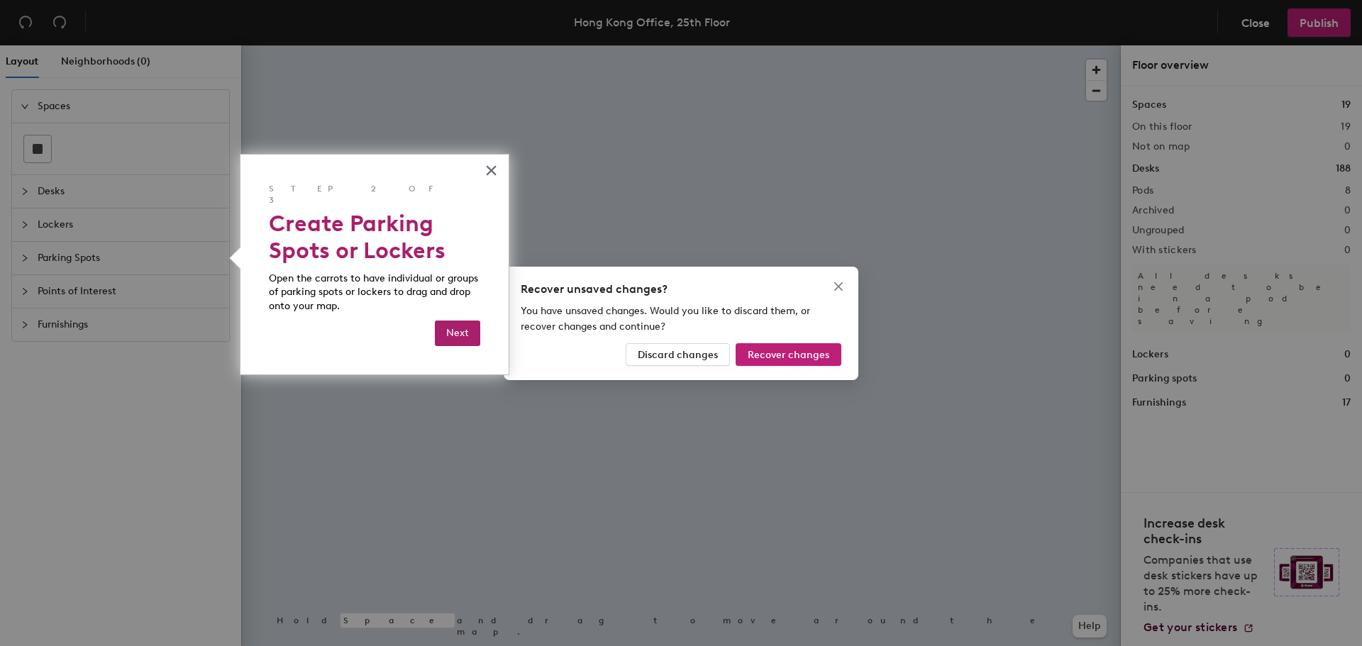 The height and width of the screenshot is (646, 1362). I want to click on p: Step 2 of 3, so click(375, 195).